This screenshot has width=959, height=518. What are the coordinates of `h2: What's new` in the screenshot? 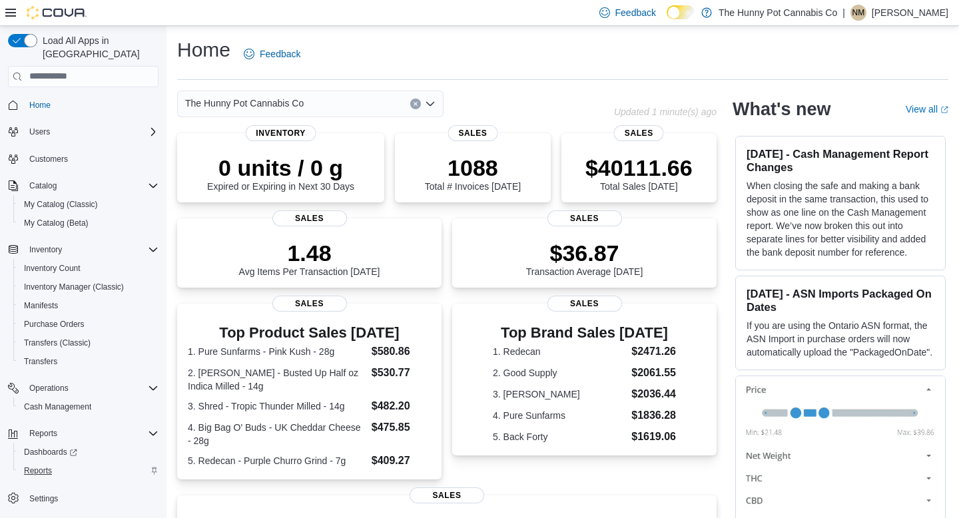 It's located at (781, 109).